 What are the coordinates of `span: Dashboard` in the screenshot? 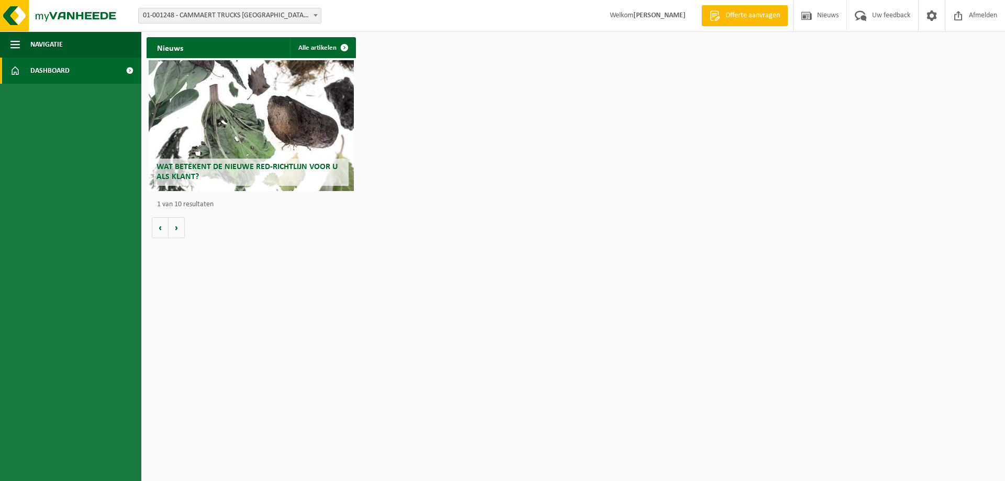 It's located at (50, 71).